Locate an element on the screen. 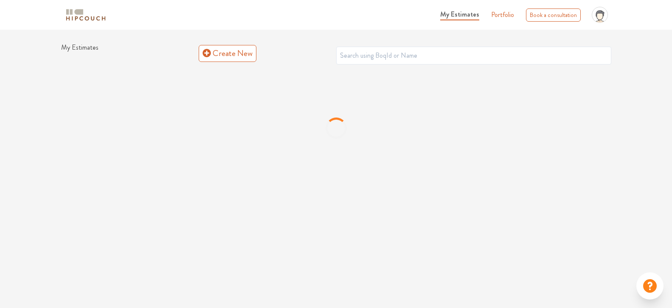  div: Book a consultation is located at coordinates (553, 15).